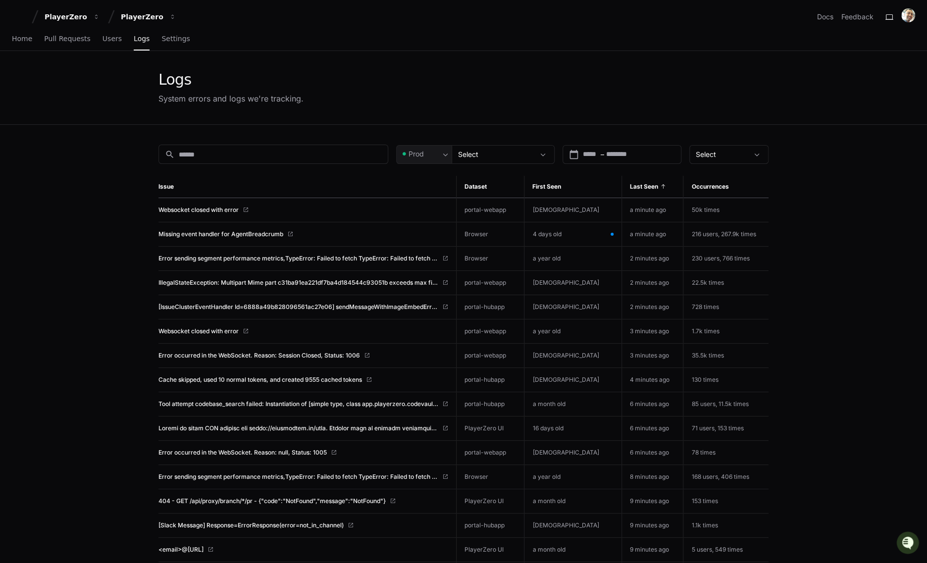  I want to click on div: We're available if you need us!, so click(79, 88).